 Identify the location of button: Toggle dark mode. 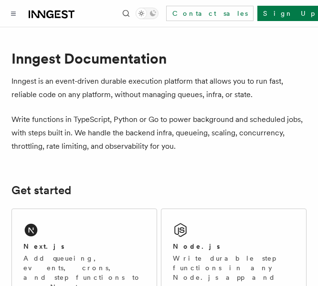
(147, 13).